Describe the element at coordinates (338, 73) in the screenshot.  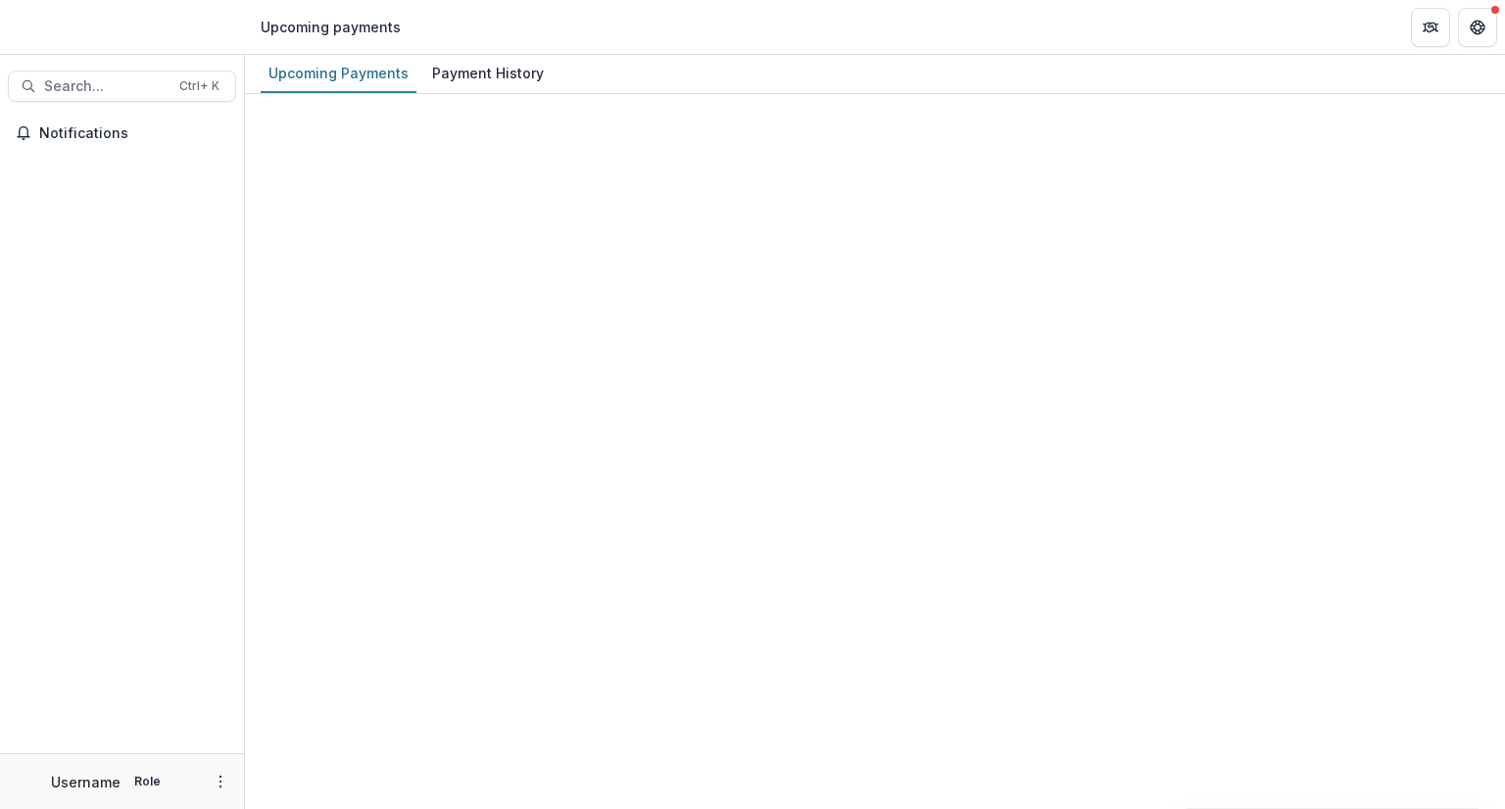
I see `a: Upcoming Payments` at that location.